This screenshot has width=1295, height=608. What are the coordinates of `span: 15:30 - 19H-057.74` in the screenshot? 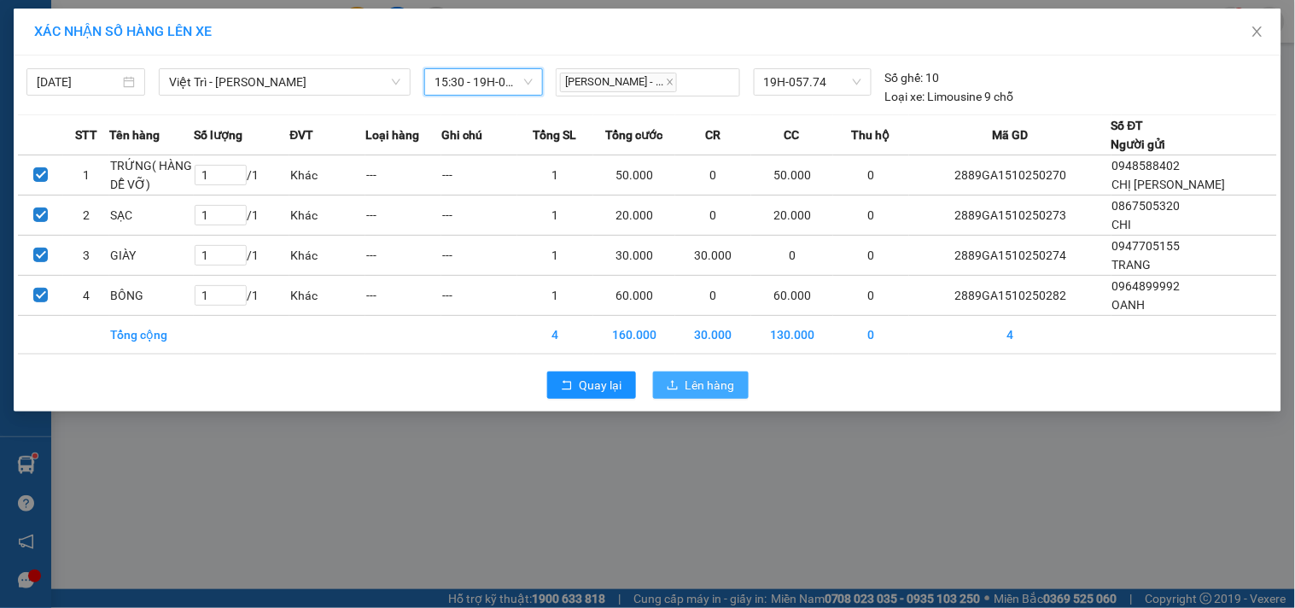 It's located at (483, 82).